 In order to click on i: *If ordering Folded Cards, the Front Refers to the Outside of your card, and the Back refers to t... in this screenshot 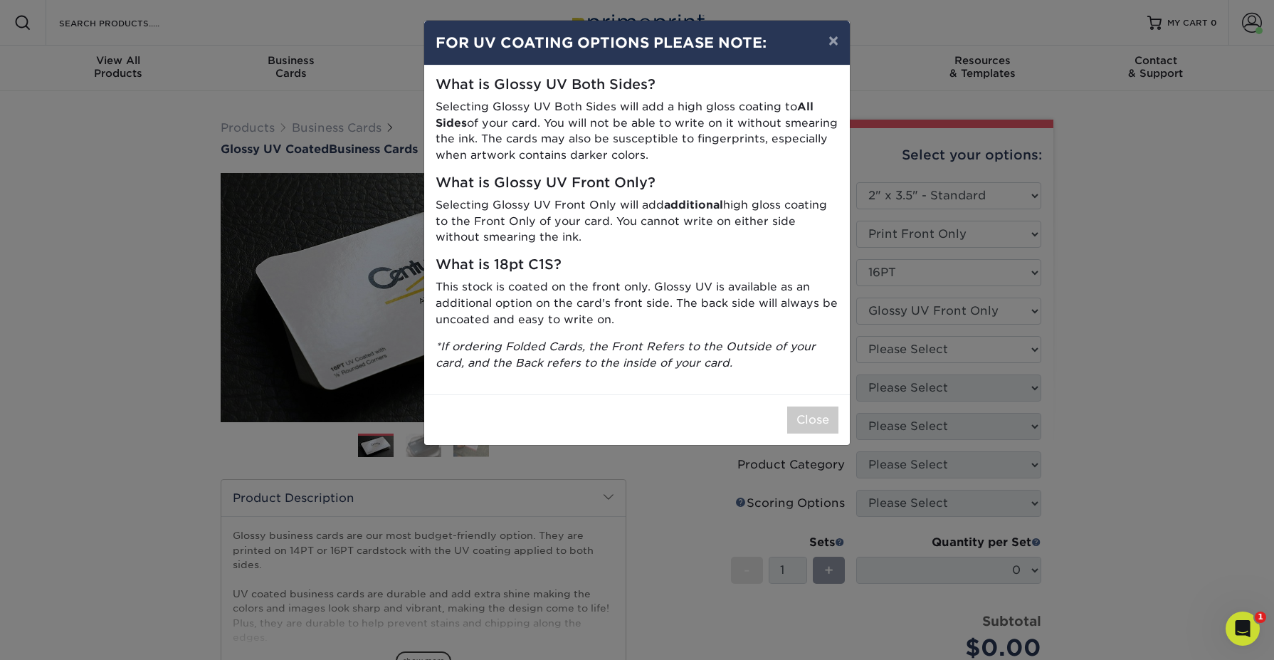, I will do `click(626, 354)`.